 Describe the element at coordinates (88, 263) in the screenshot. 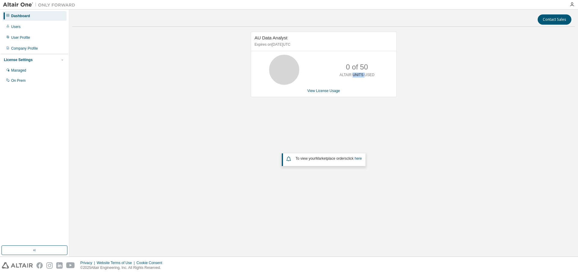

I see `div: Privacy` at that location.